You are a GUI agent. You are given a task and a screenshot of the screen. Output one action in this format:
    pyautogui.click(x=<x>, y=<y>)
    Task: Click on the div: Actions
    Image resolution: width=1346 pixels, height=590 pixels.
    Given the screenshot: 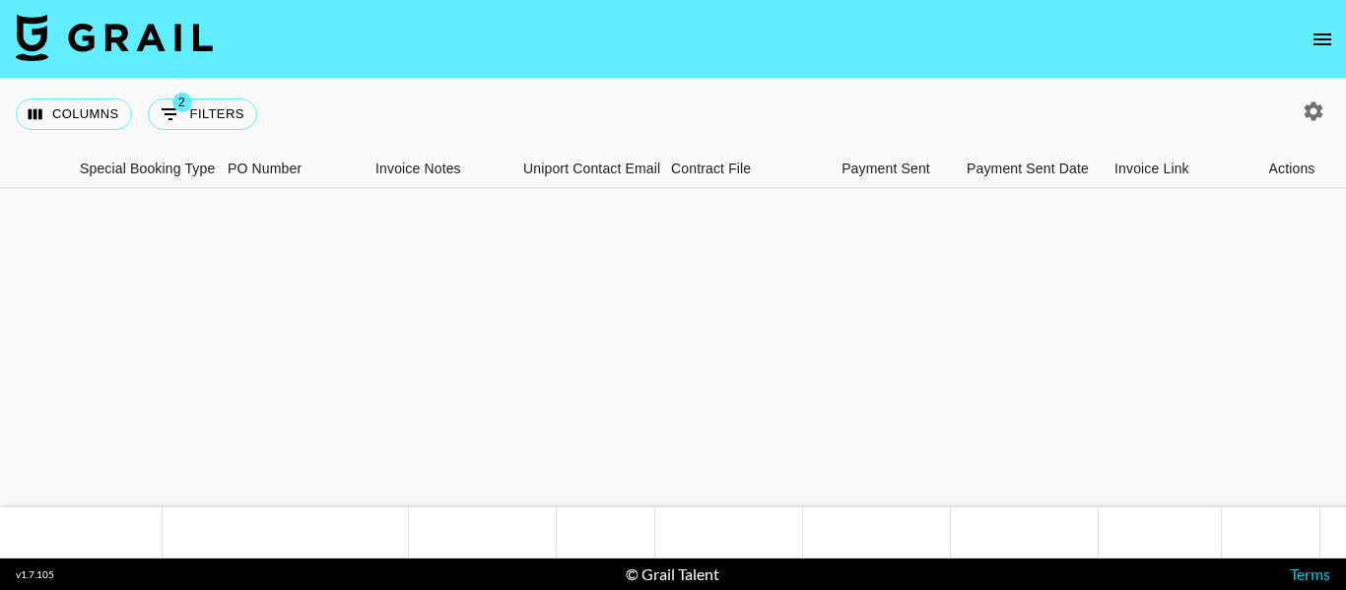 What is the action you would take?
    pyautogui.click(x=1292, y=169)
    